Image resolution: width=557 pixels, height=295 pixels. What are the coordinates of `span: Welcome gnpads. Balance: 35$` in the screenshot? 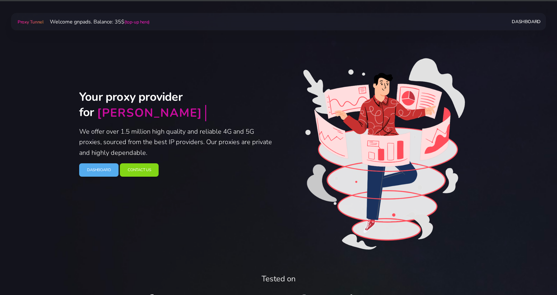 It's located at (97, 22).